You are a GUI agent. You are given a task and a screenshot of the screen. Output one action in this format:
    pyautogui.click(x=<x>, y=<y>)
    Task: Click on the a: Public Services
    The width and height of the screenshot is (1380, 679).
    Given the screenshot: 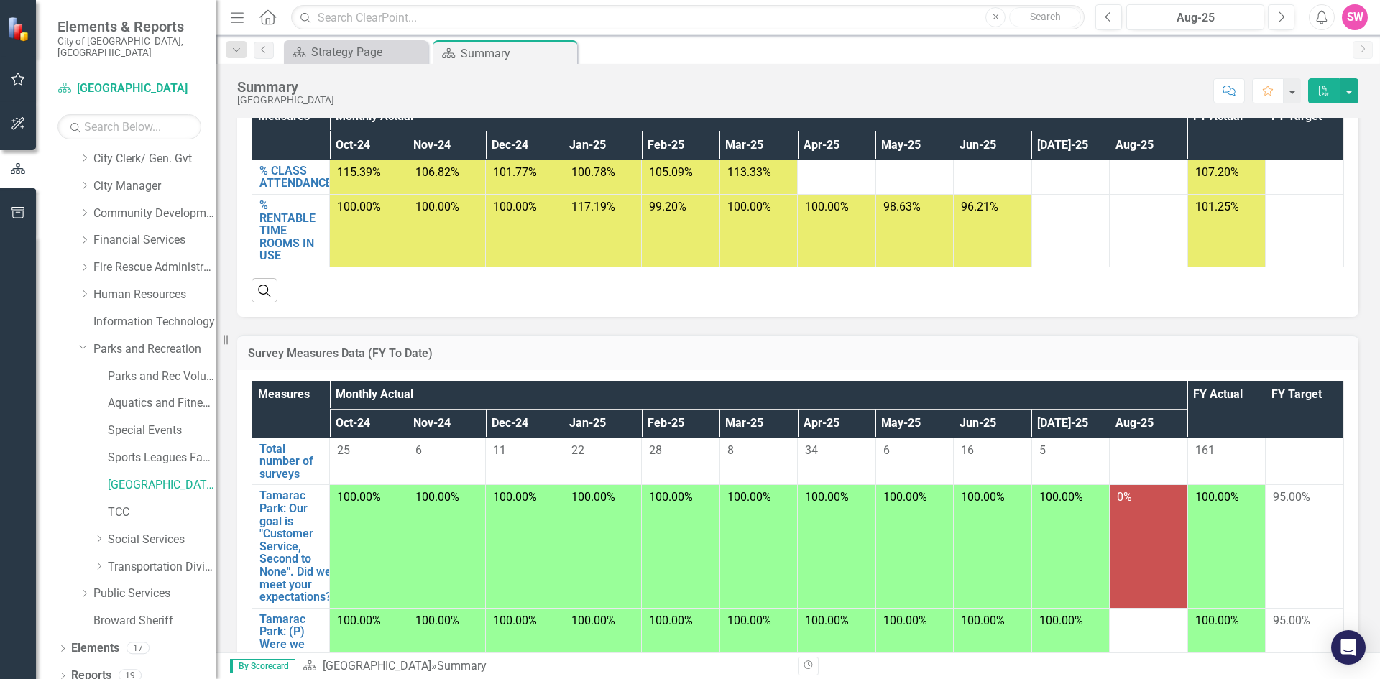 What is the action you would take?
    pyautogui.click(x=154, y=594)
    